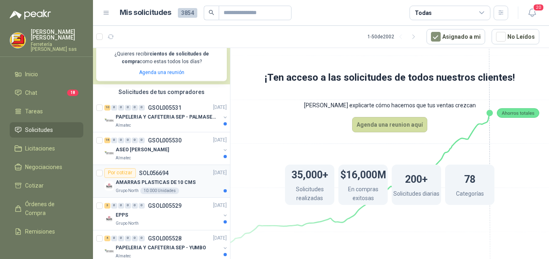  I want to click on span: Negociaciones, so click(44, 167).